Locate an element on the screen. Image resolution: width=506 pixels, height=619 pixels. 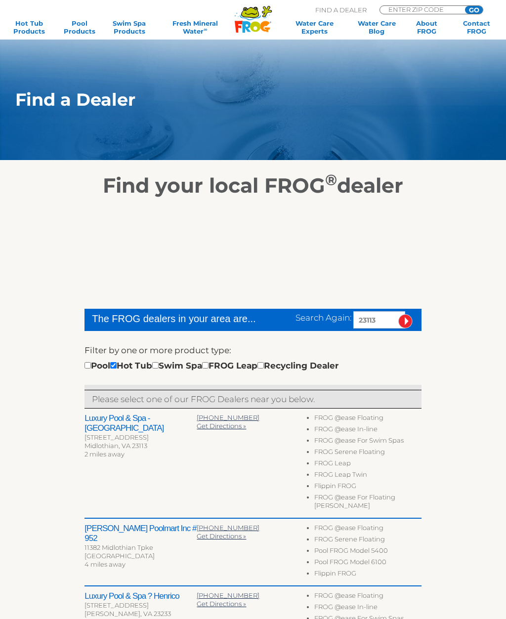
li: FROG @ease For Swim Spas is located at coordinates (368, 442).